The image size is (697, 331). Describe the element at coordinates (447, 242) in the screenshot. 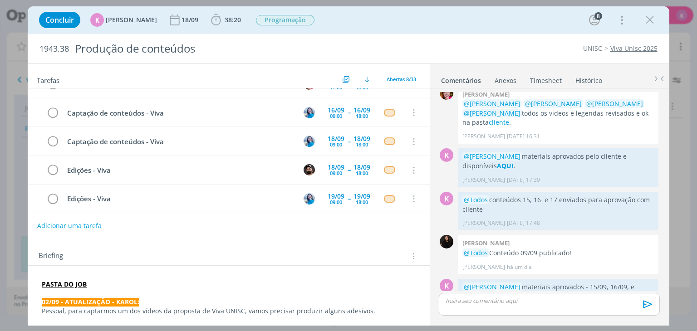

I see `img: S` at that location.